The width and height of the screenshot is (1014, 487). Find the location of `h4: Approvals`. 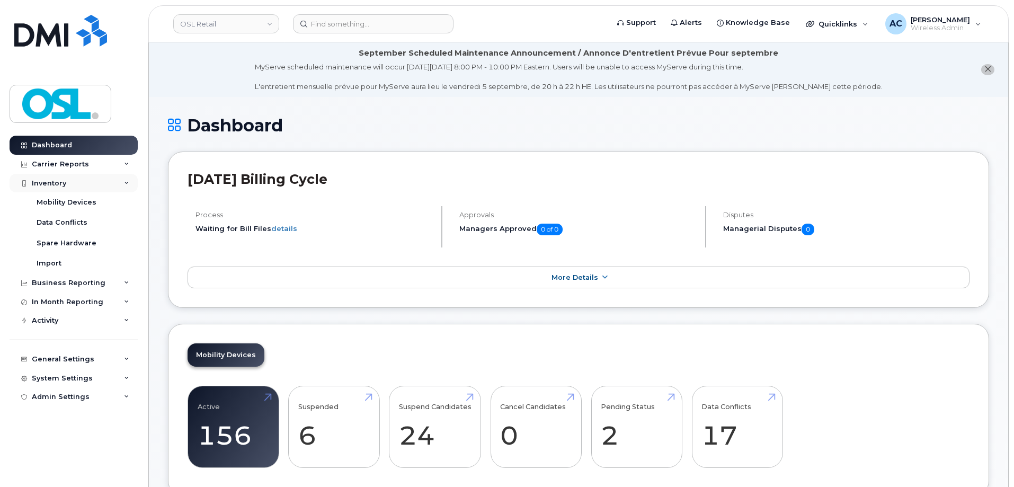

h4: Approvals is located at coordinates (578, 215).